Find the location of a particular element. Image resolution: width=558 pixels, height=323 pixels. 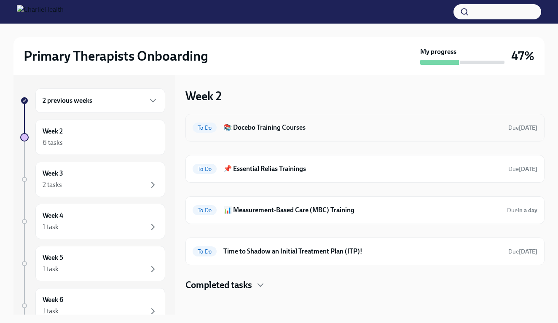

img: CharlieHealth is located at coordinates (40, 12).